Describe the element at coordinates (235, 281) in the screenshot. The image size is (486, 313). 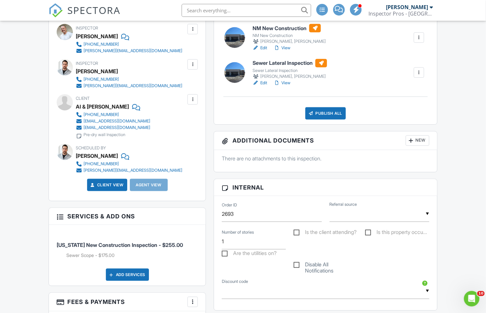
I see `label: Discount code` at that location.